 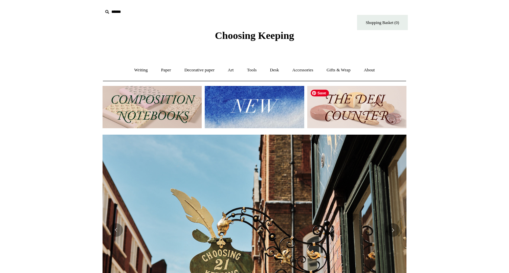 I want to click on img: New.jpg__PID:f73bdf93-380a-4a35-bcfe-7823039498e1, so click(x=254, y=107).